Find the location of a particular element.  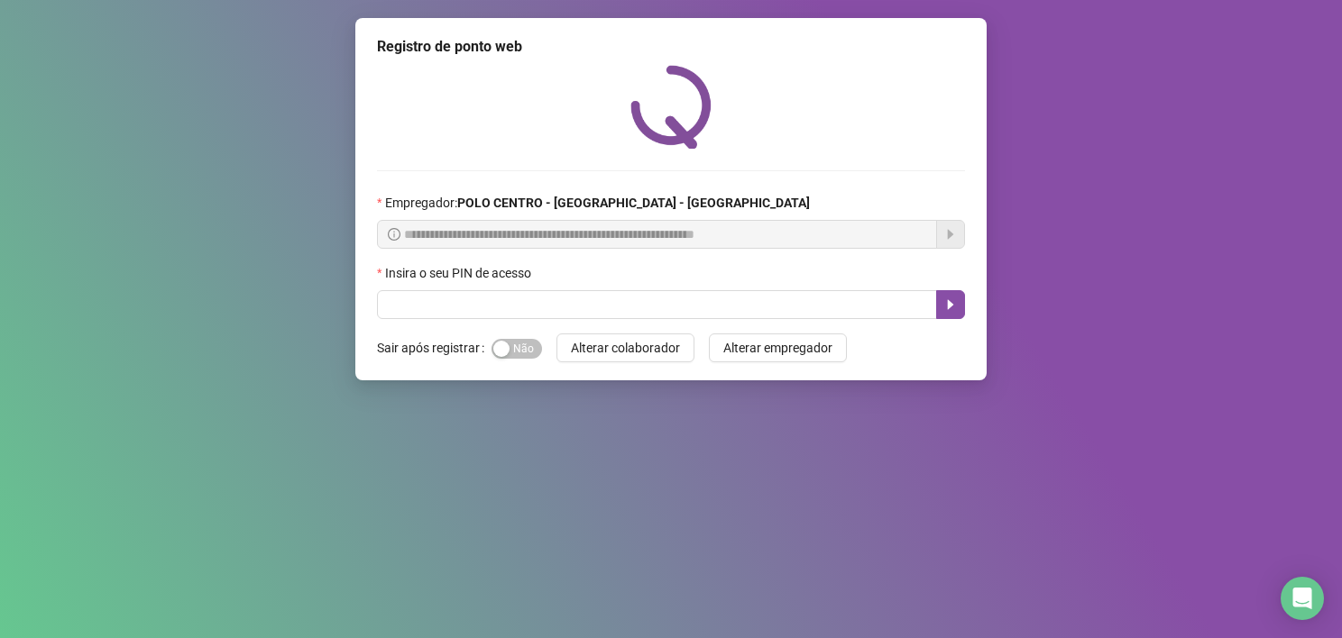

label: Sair após registrar is located at coordinates (434, 348).